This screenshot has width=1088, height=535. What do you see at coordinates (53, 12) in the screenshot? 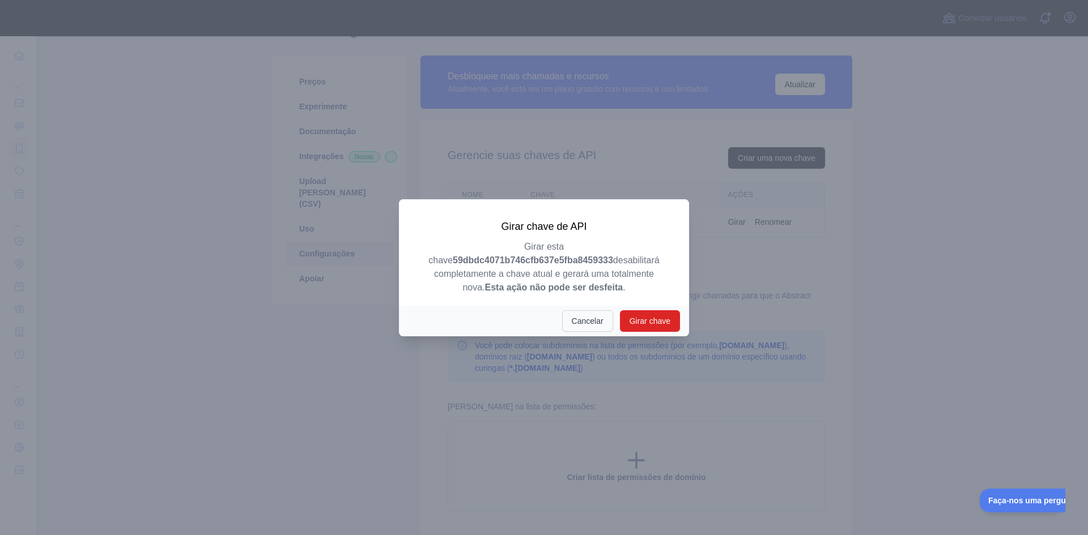
I see `font: Faça-nos uma pergunta` at bounding box center [53, 12].